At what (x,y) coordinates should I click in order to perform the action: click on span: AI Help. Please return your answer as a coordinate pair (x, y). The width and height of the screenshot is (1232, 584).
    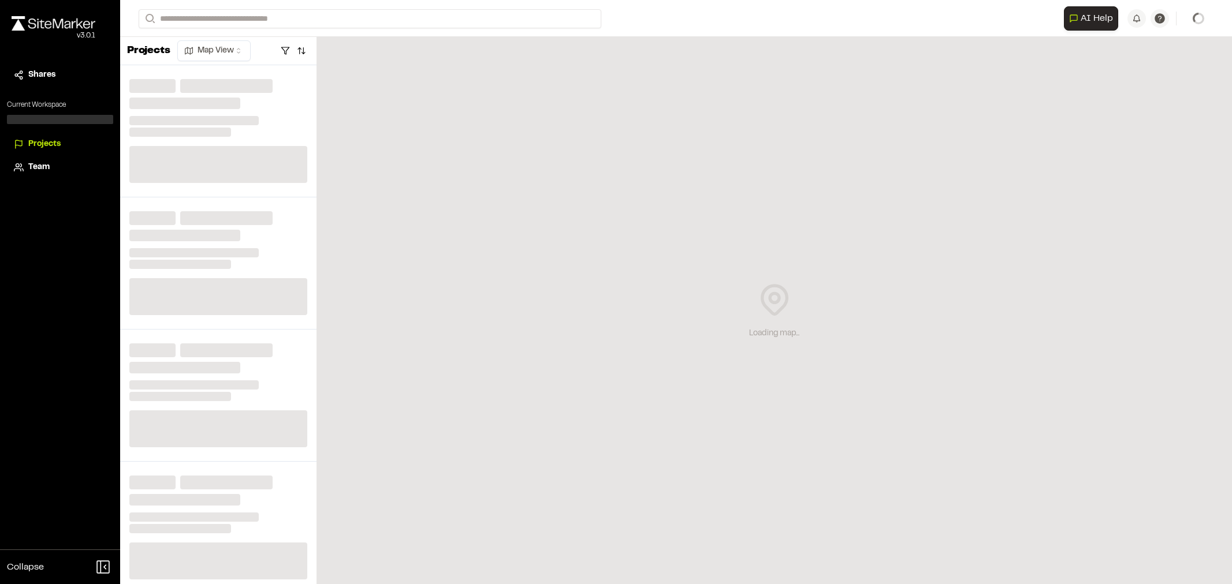
    Looking at the image, I should click on (1097, 18).